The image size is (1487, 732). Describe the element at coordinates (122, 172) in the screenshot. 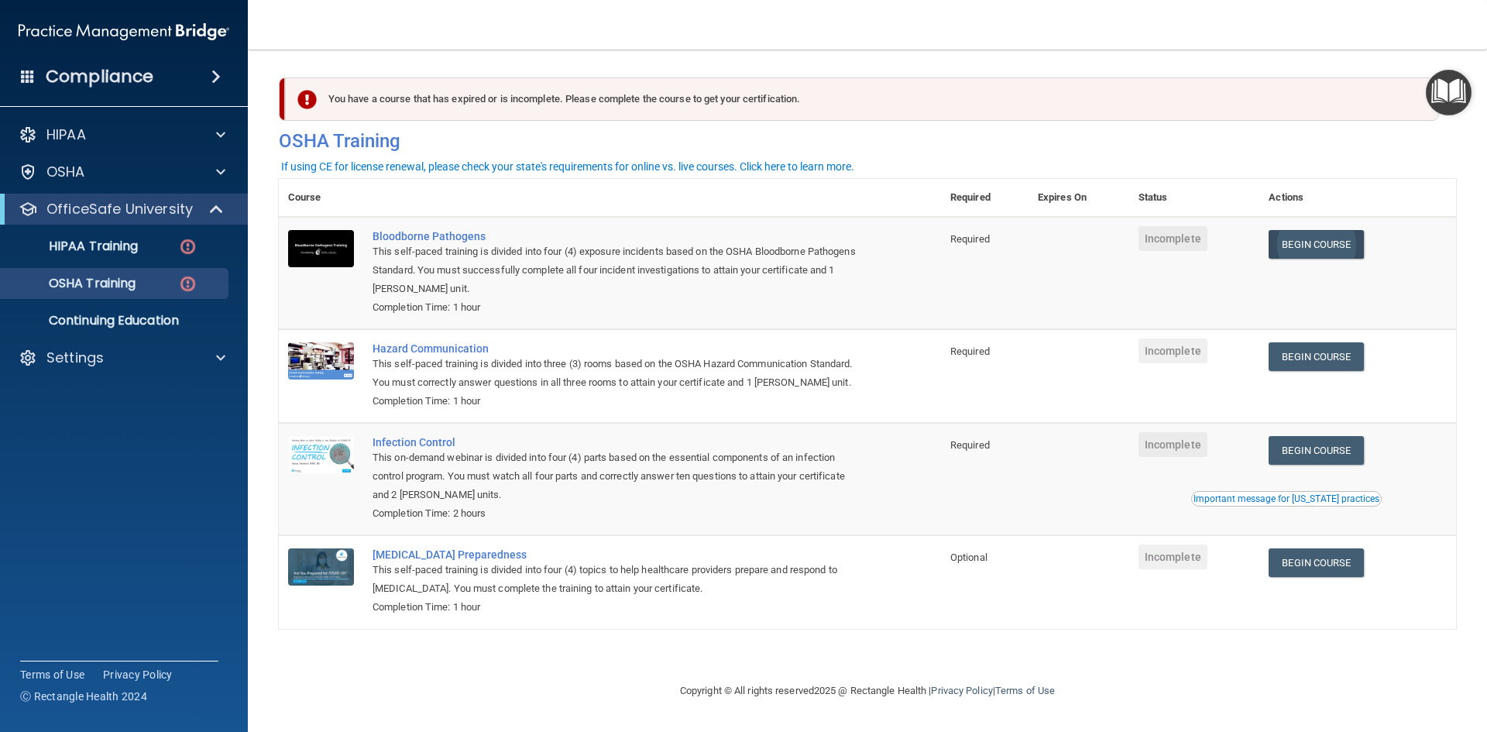

I see `a: OSHA` at that location.